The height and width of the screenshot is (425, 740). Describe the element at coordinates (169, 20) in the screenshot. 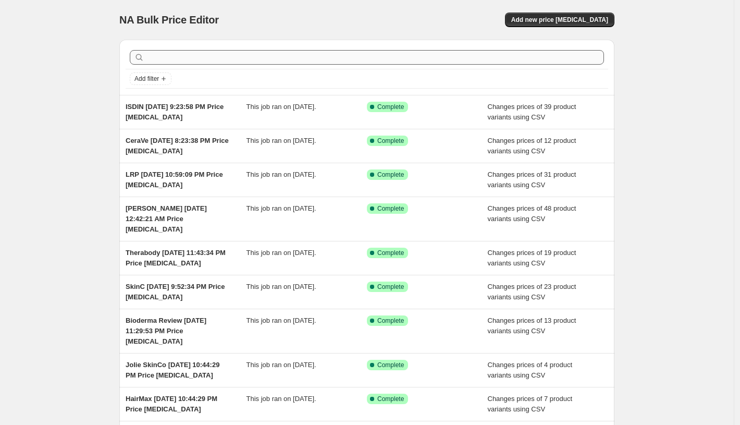

I see `span: NA Bulk Price Editor` at that location.